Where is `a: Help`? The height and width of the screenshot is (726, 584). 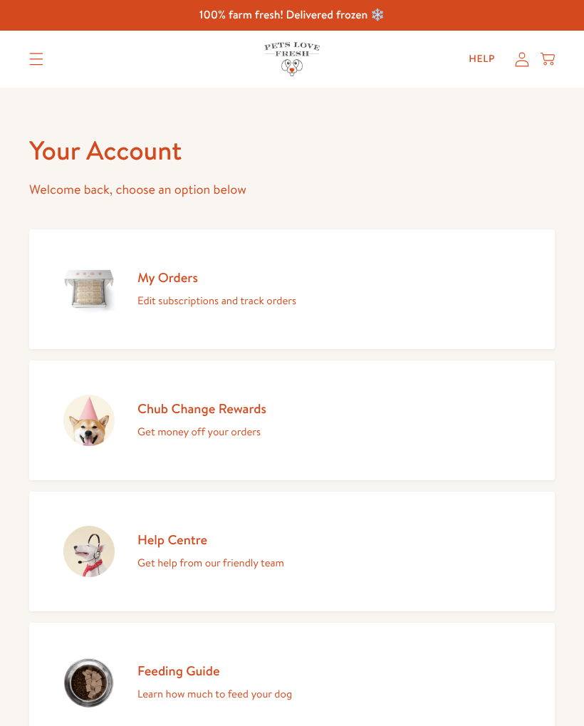 a: Help is located at coordinates (481, 59).